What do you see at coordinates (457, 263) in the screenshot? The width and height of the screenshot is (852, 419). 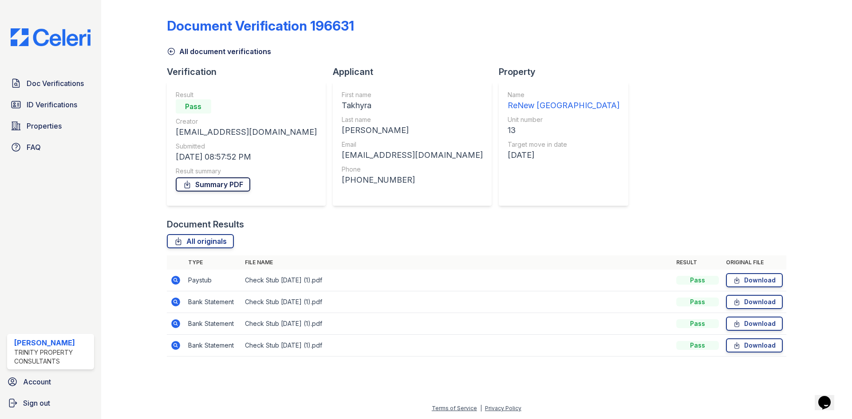 I see `th: File name` at bounding box center [457, 263].